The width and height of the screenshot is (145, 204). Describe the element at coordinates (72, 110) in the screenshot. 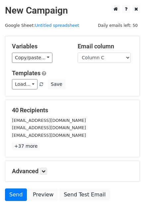

I see `h5: 40 Recipients` at that location.